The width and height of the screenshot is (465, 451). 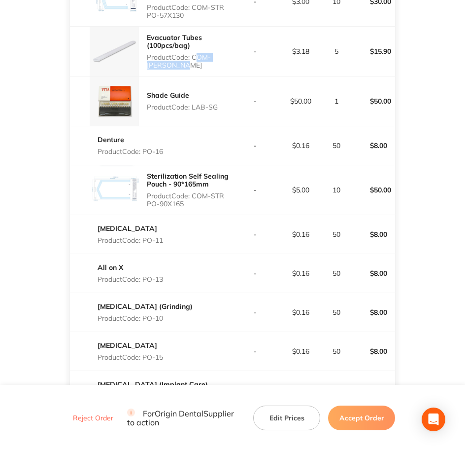 What do you see at coordinates (362, 418) in the screenshot?
I see `button: Accept Order` at bounding box center [362, 418].